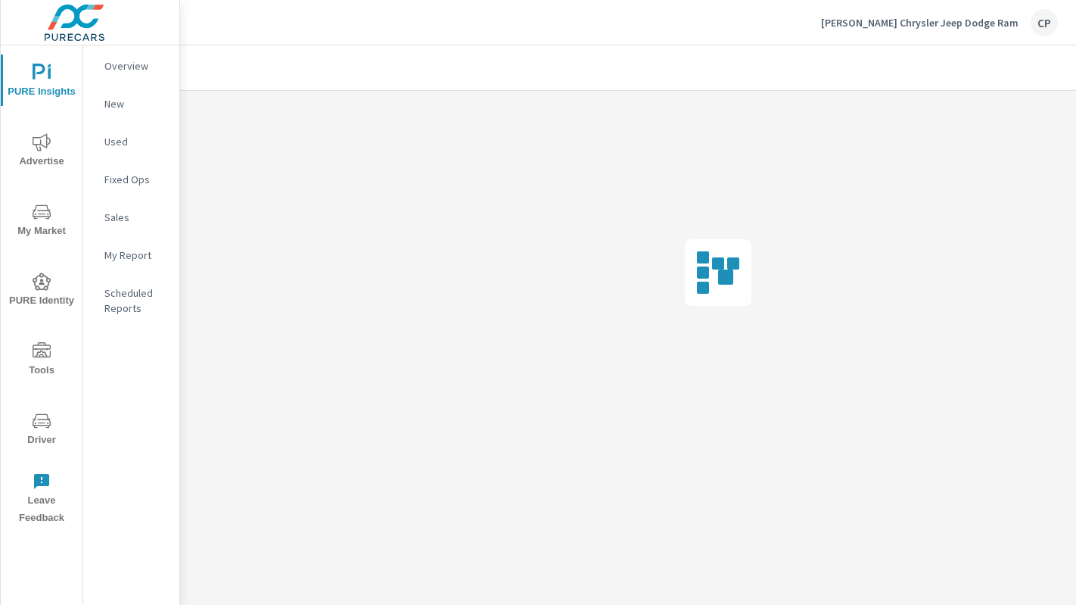 This screenshot has width=1076, height=605. I want to click on span: Advertise, so click(42, 151).